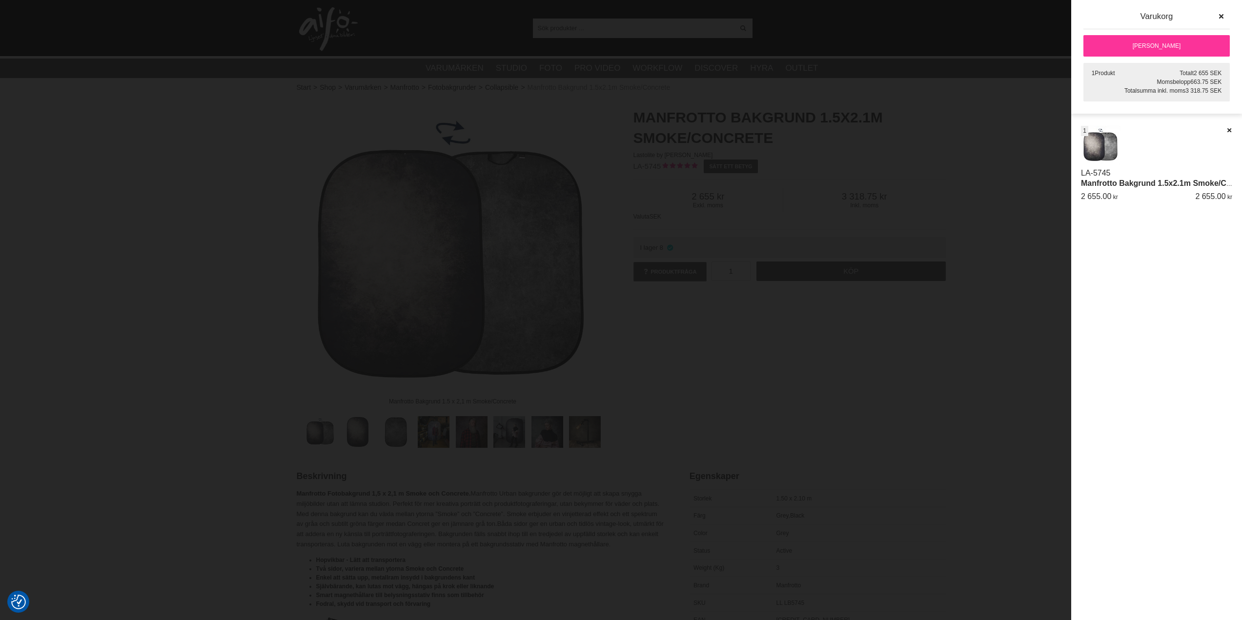 The image size is (1242, 620). What do you see at coordinates (1104, 73) in the screenshot?
I see `span: Produkt` at bounding box center [1104, 73].